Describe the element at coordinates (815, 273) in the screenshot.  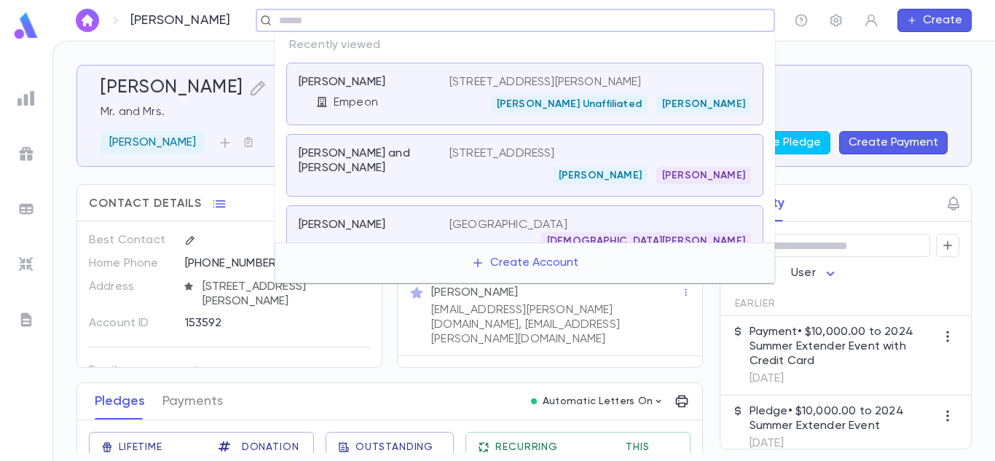
I see `div: User` at that location.